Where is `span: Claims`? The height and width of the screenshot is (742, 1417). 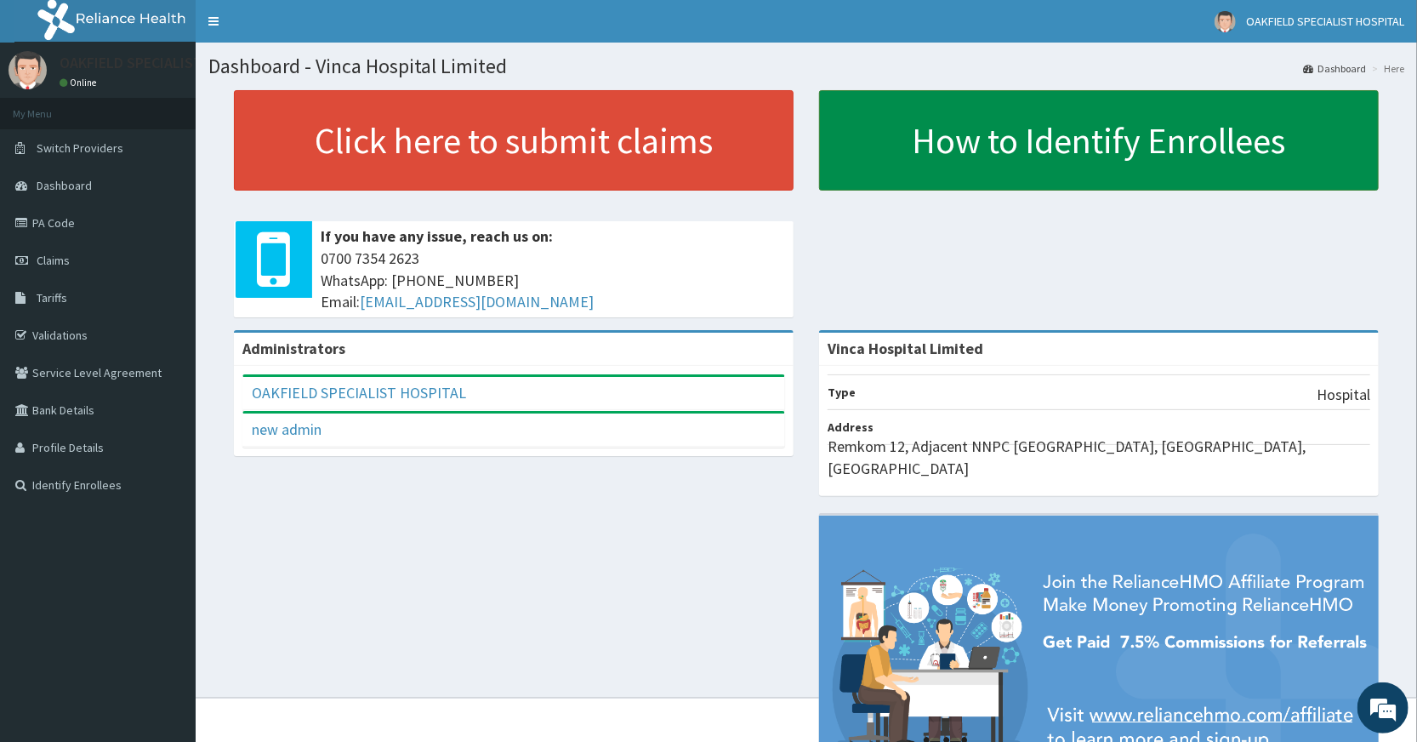
span: Claims is located at coordinates (53, 260).